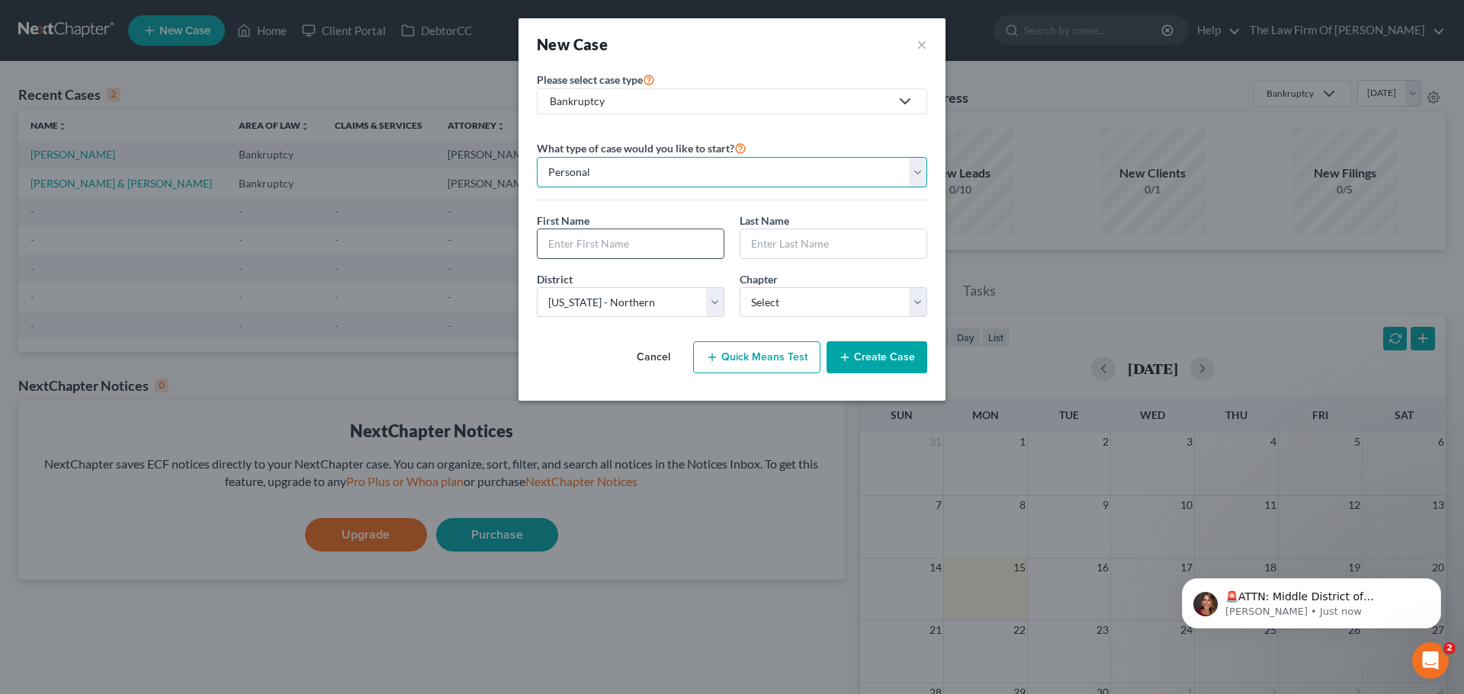 The image size is (1464, 694). What do you see at coordinates (756, 358) in the screenshot?
I see `button: Quick Means Test` at bounding box center [756, 358].